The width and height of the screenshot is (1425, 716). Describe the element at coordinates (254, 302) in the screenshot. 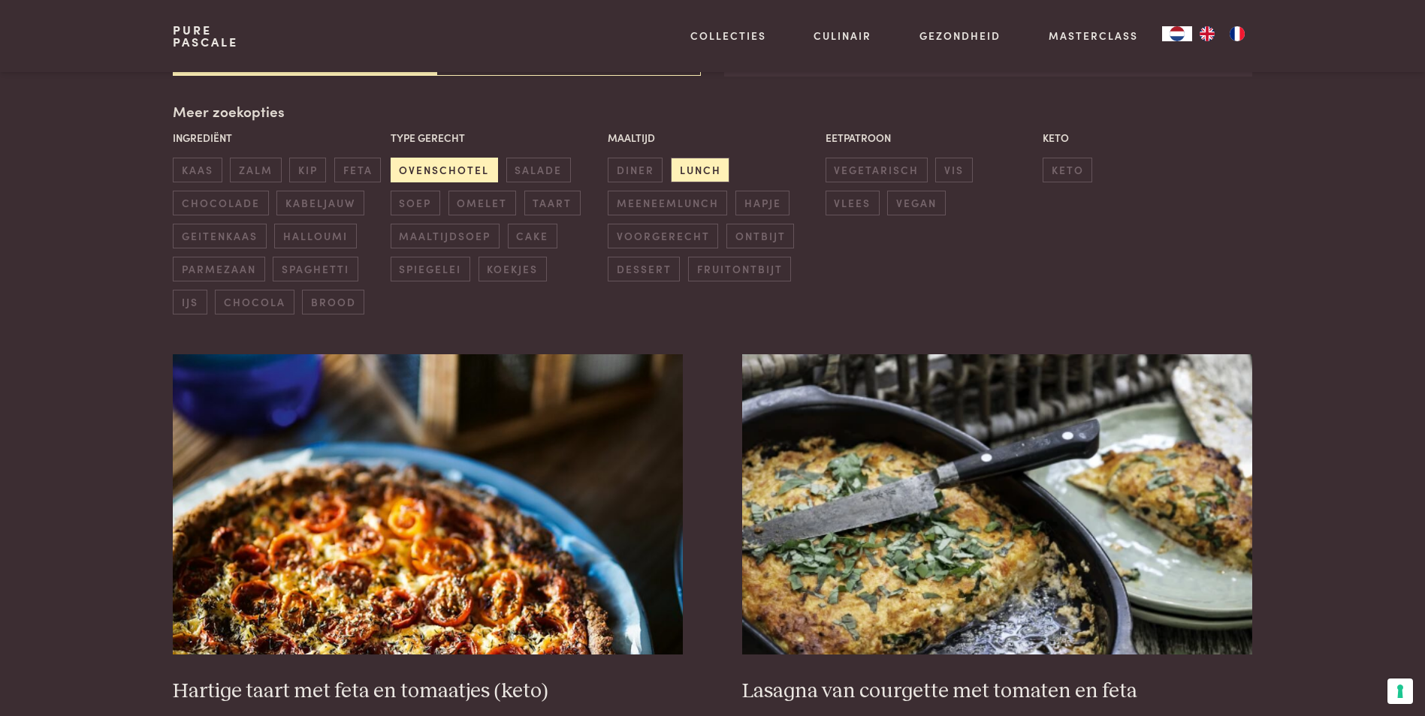

I see `span: chocola` at that location.